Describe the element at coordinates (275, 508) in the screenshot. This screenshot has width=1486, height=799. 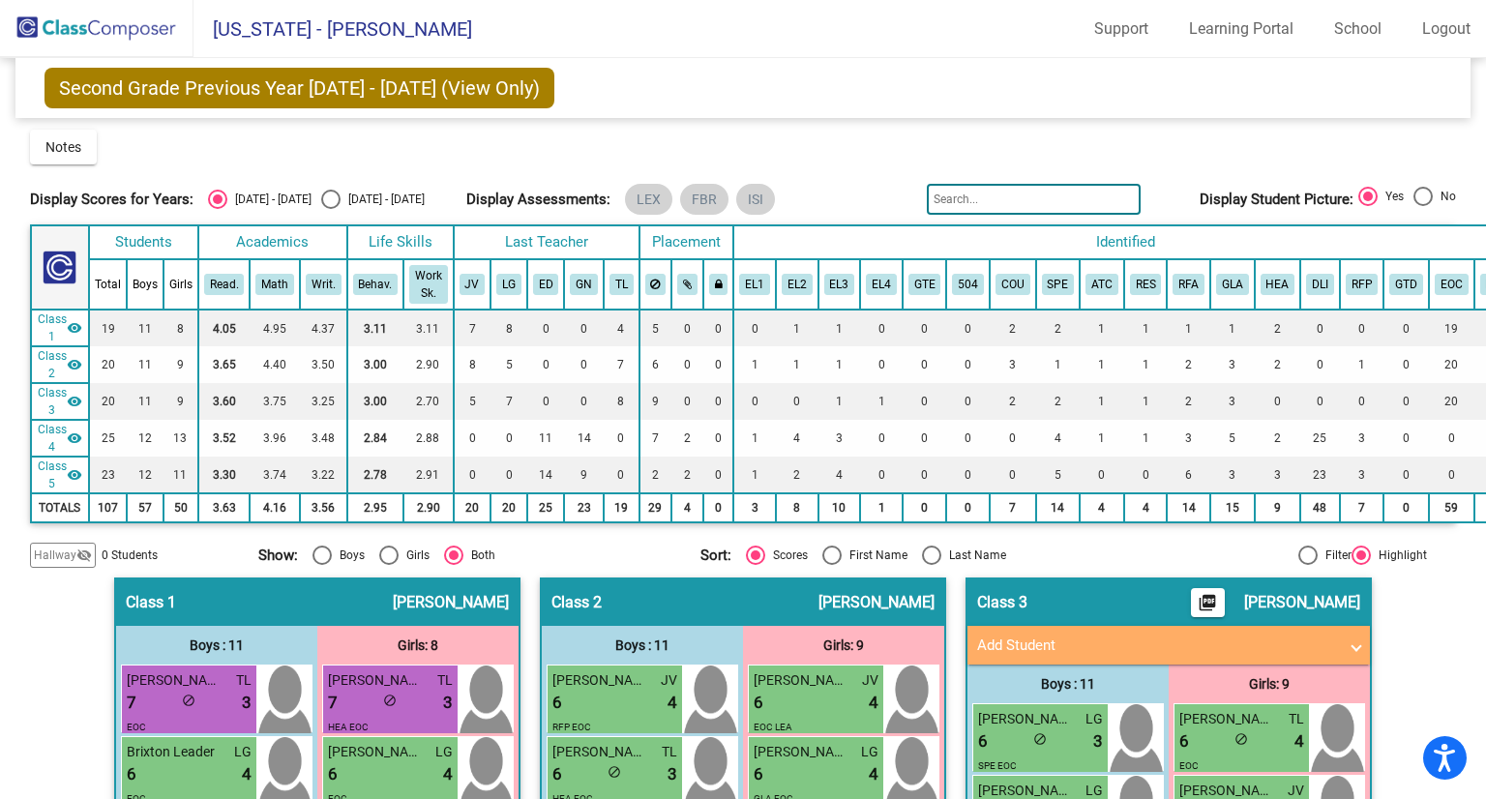
I see `td: 4.16` at that location.